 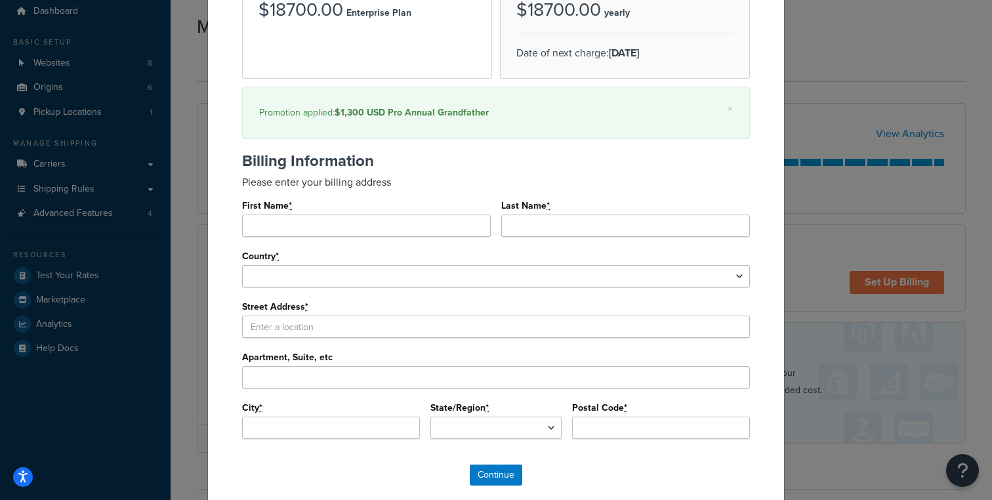 What do you see at coordinates (625, 53) in the screenshot?
I see `p: Date of next charge:` at bounding box center [625, 53].